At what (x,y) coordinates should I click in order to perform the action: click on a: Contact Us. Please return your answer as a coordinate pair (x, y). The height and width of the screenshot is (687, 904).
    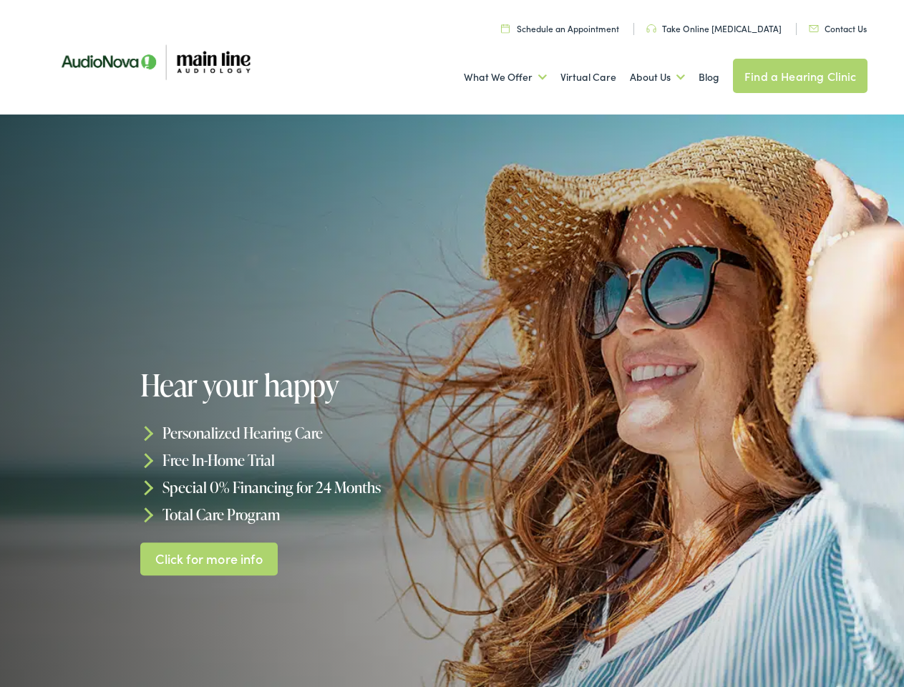
    Looking at the image, I should click on (838, 28).